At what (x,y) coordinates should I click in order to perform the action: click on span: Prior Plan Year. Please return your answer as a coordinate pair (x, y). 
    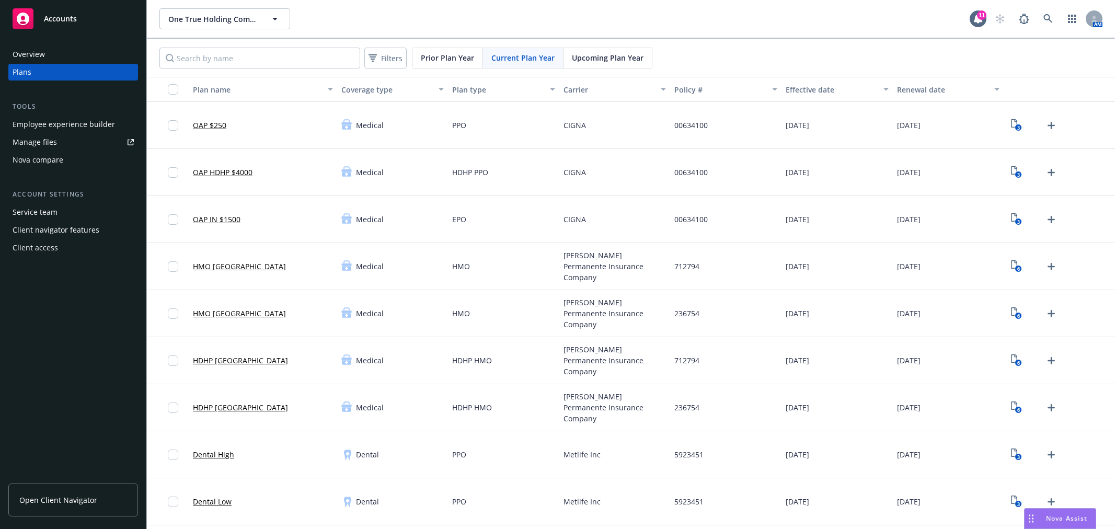
    Looking at the image, I should click on (447, 57).